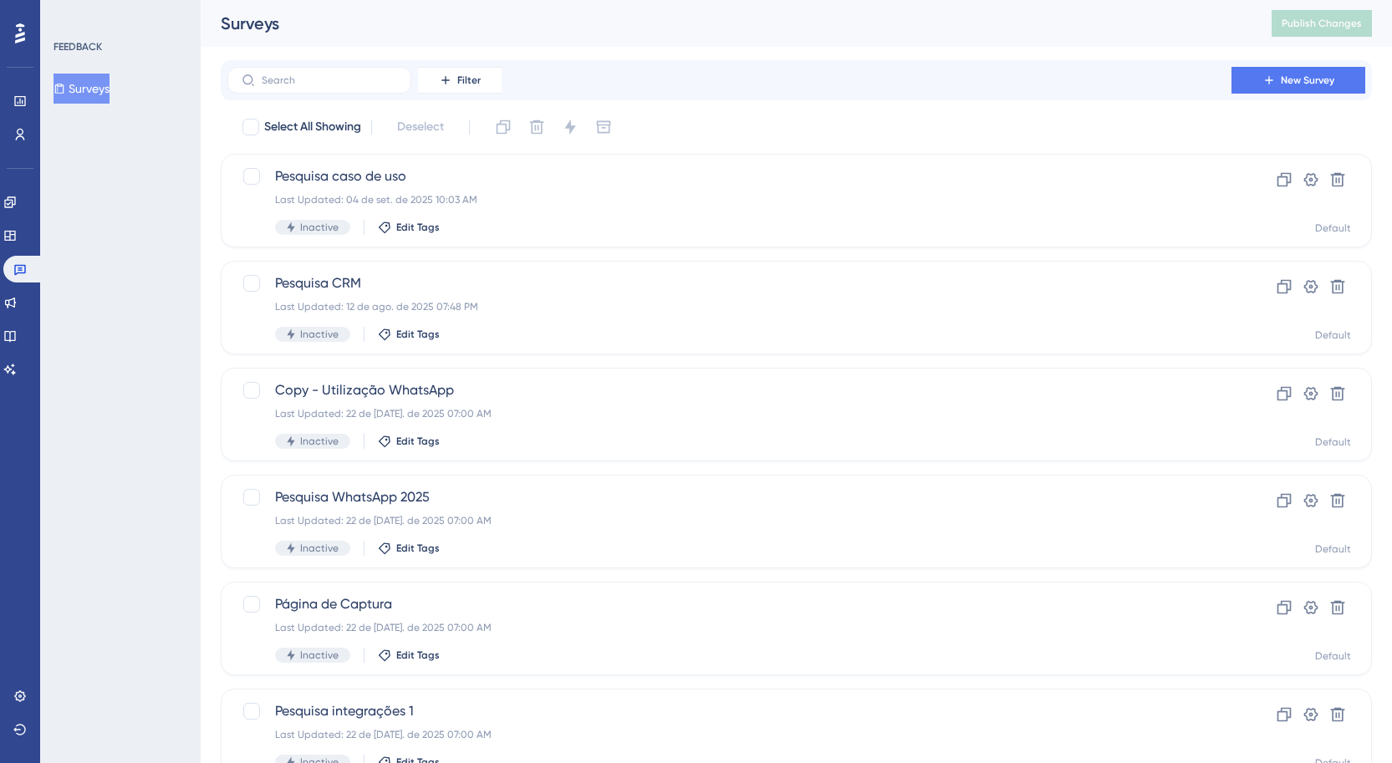 Image resolution: width=1392 pixels, height=763 pixels. I want to click on span: Select All Showing, so click(313, 127).